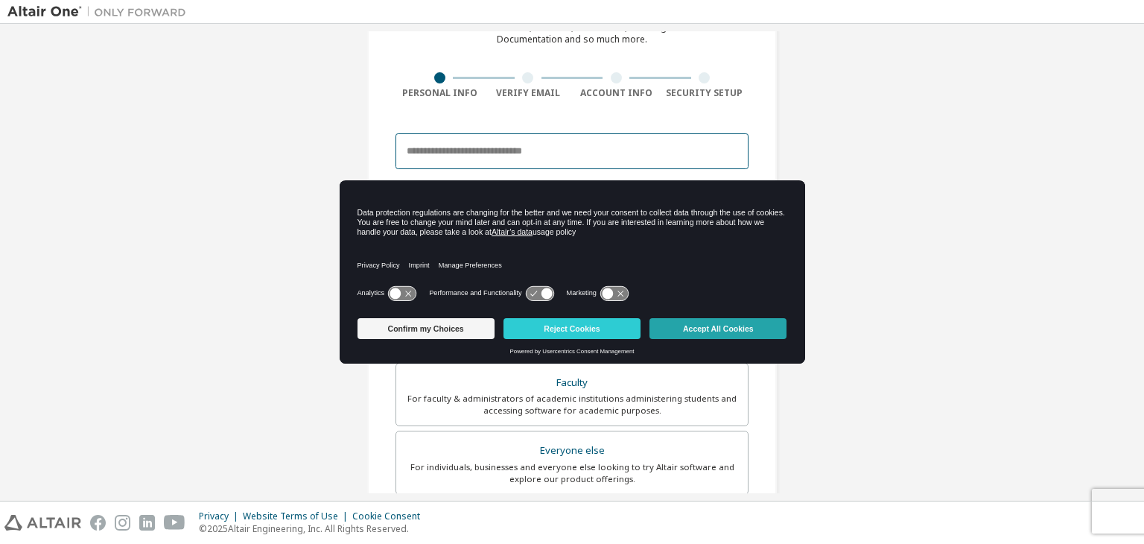 The image size is (1144, 544). I want to click on div: Personal Info, so click(440, 93).